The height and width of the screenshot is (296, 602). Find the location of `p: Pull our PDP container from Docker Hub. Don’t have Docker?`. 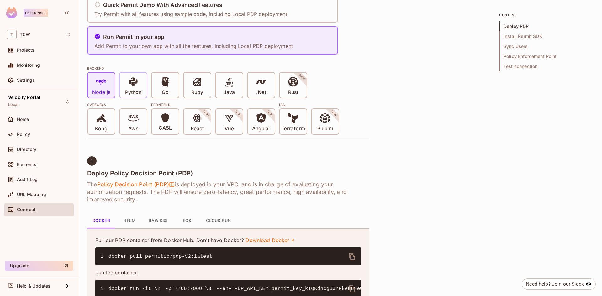

p: Pull our PDP container from Docker Hub. Don’t have Docker? is located at coordinates (228, 241).